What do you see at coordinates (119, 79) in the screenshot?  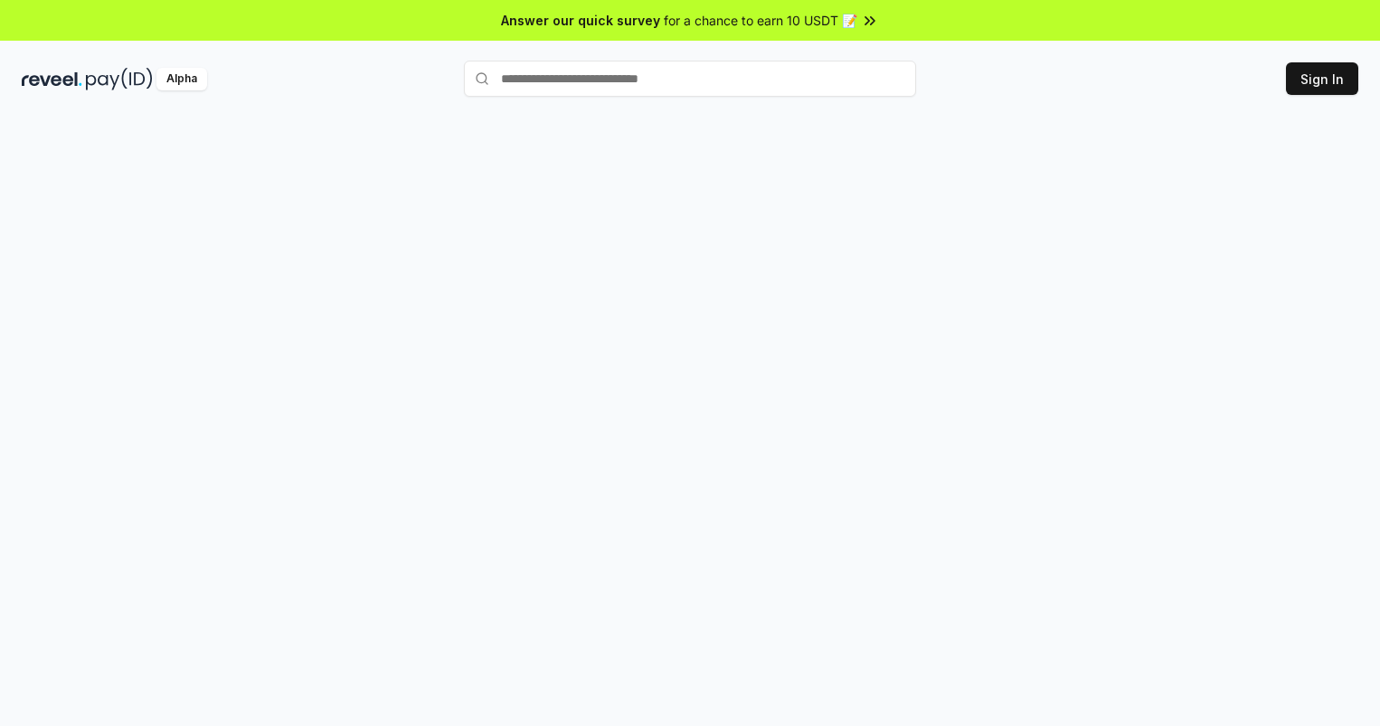 I see `img: pay_id` at bounding box center [119, 79].